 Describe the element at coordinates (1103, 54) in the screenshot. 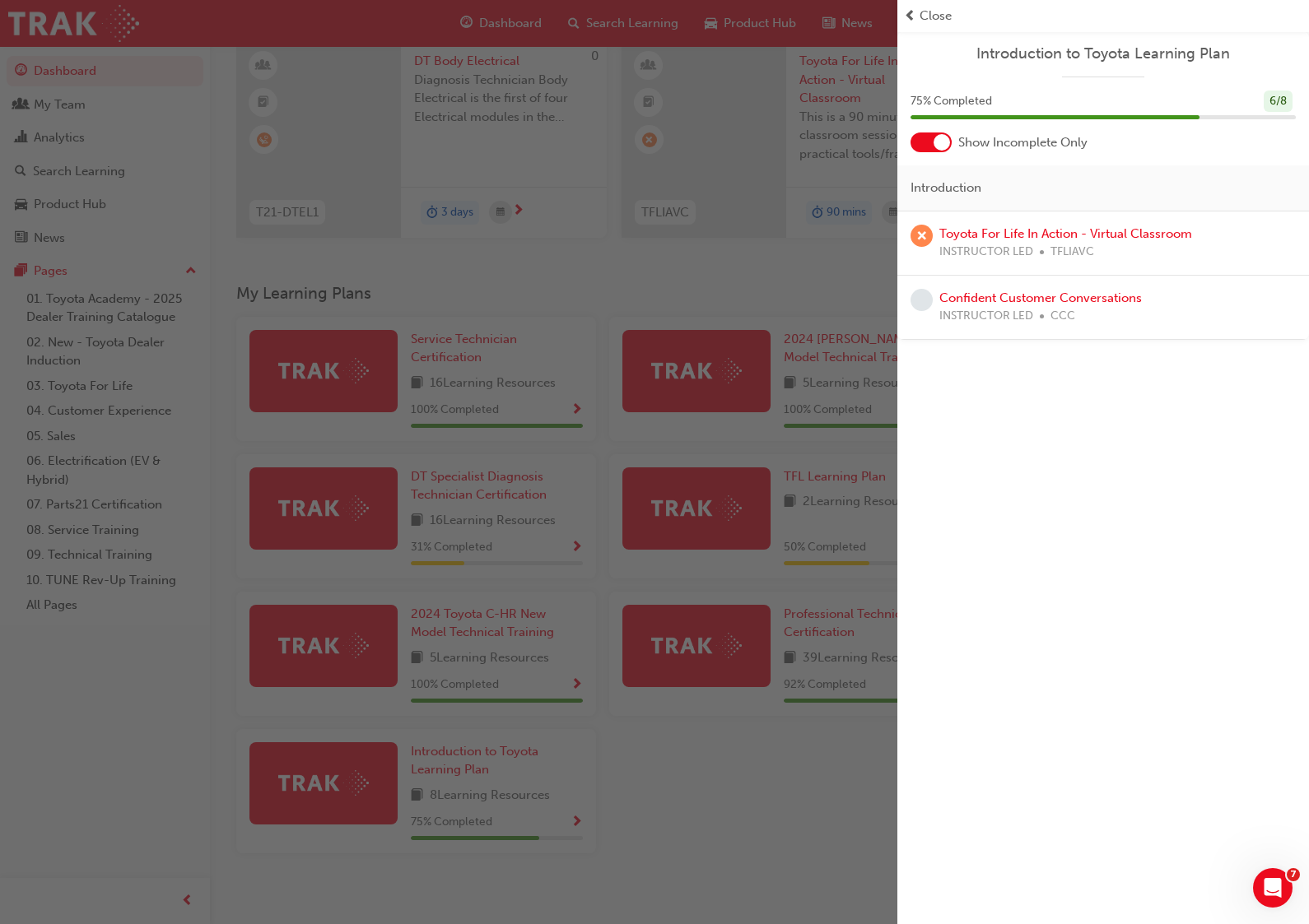

I see `span: Introduction to Toyota Learning Plan` at that location.